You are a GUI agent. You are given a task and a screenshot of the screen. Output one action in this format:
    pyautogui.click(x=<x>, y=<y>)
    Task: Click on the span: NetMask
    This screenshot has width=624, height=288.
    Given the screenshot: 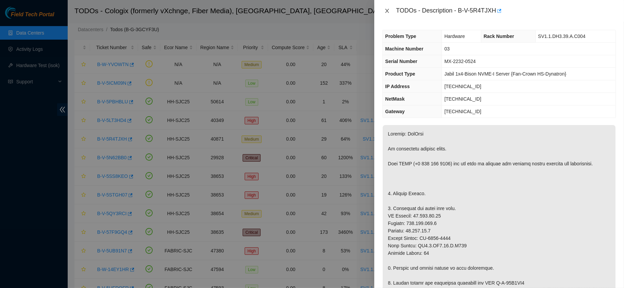 What is the action you would take?
    pyautogui.click(x=395, y=99)
    